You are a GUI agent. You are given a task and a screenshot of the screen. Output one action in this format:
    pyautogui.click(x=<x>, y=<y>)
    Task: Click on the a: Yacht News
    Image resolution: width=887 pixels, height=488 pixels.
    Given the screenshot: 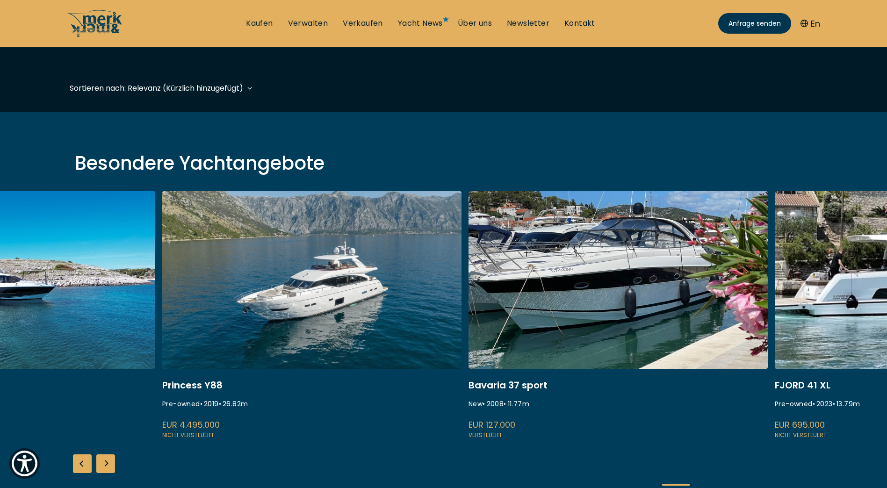 What is the action you would take?
    pyautogui.click(x=420, y=23)
    